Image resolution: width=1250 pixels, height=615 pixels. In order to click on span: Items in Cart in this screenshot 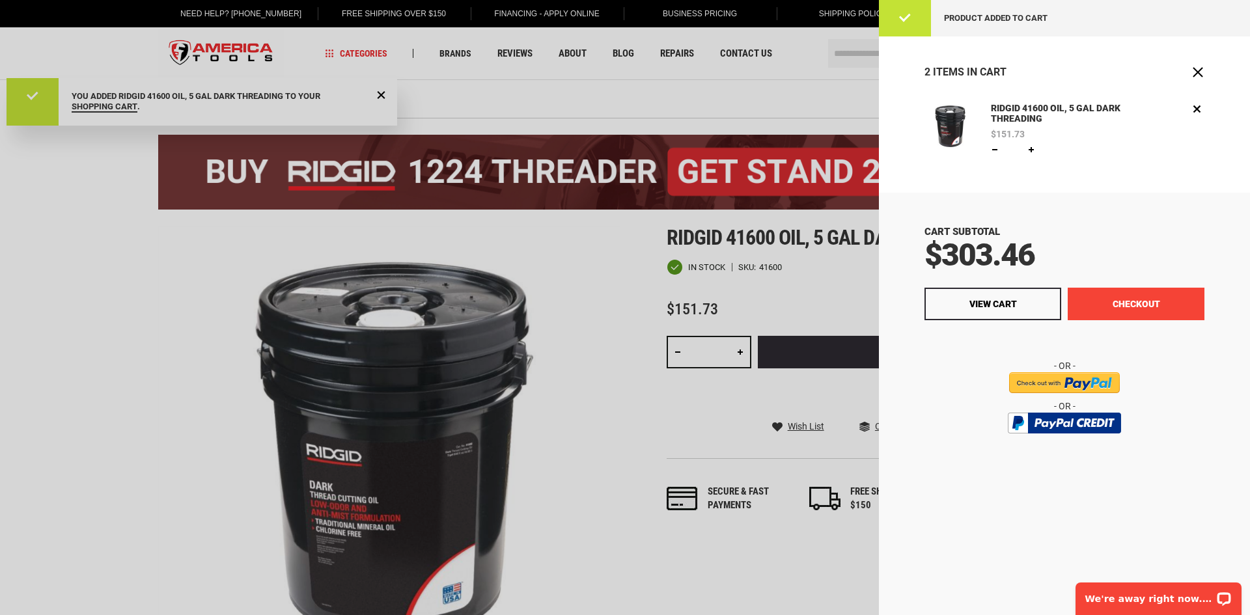, I will do `click(969, 72)`.